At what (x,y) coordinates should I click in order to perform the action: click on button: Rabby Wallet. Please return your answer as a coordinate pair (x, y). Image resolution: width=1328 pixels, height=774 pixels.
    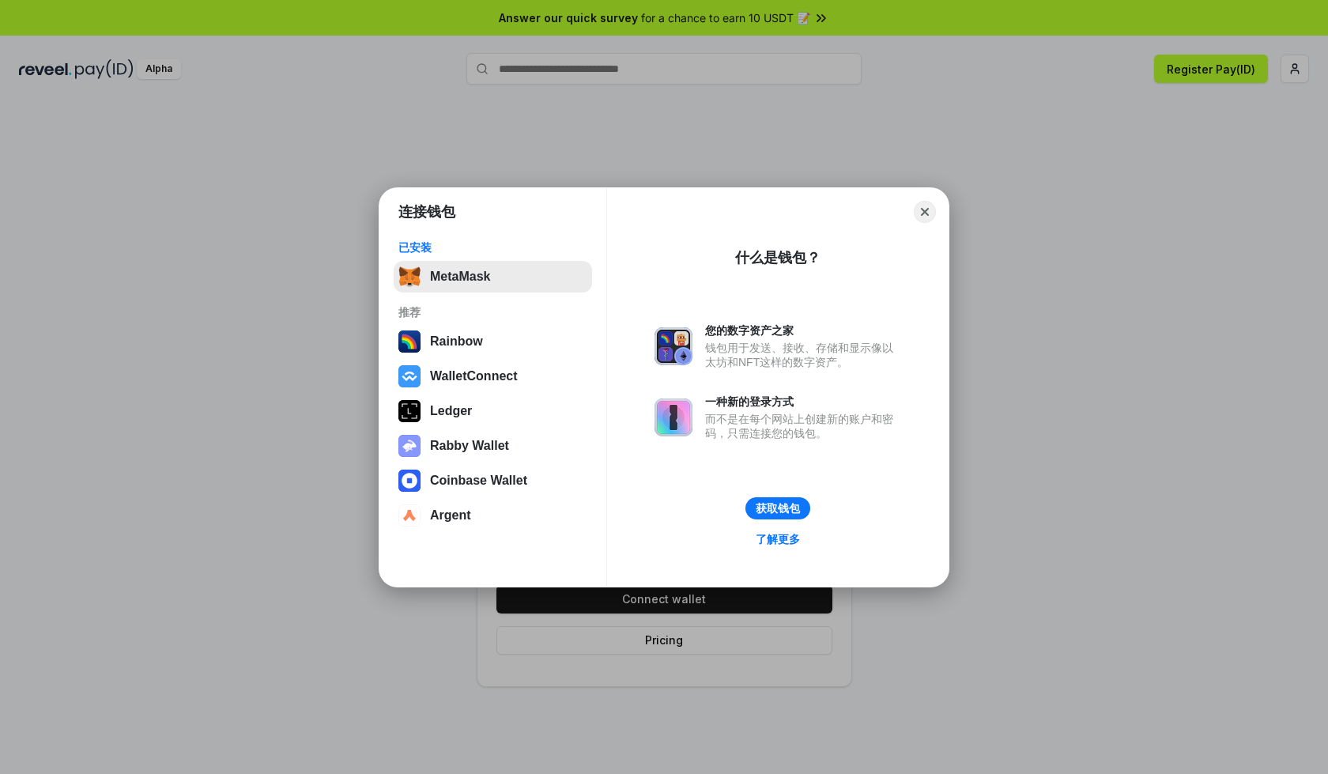
    Looking at the image, I should click on (493, 446).